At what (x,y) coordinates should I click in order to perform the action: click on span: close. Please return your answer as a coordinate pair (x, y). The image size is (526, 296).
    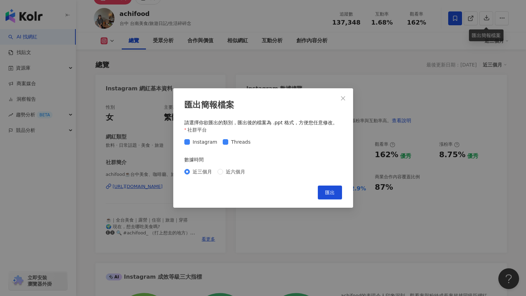
    Looking at the image, I should click on (343, 98).